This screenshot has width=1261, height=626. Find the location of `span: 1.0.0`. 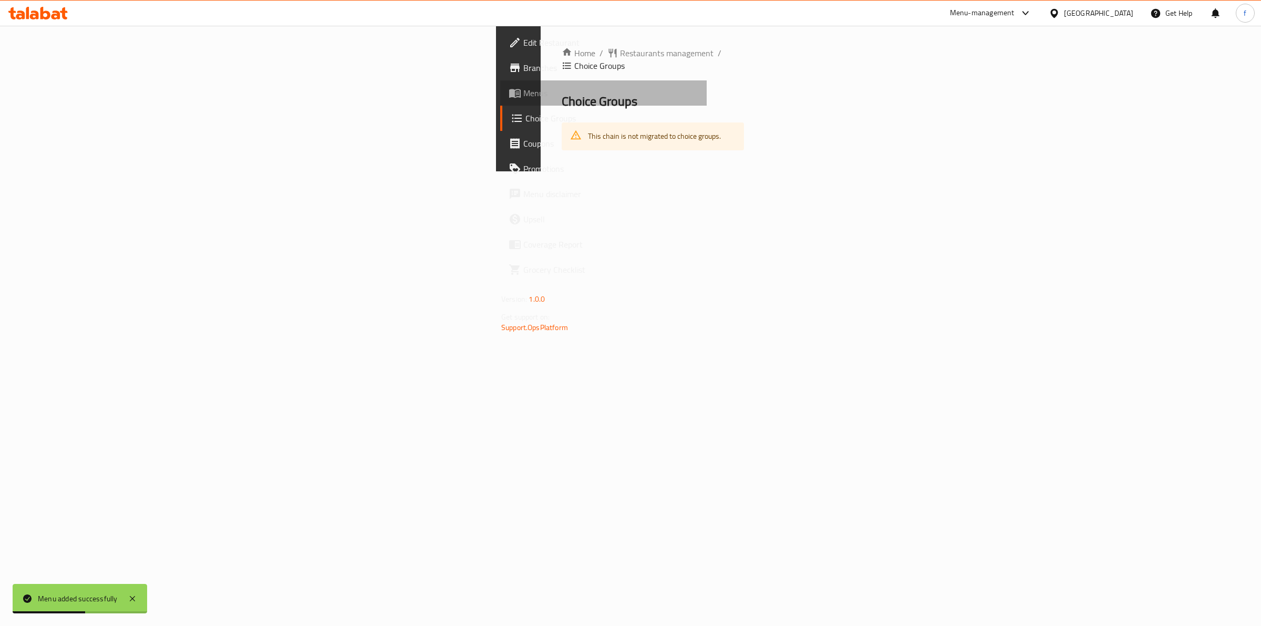

span: 1.0.0 is located at coordinates (537, 299).